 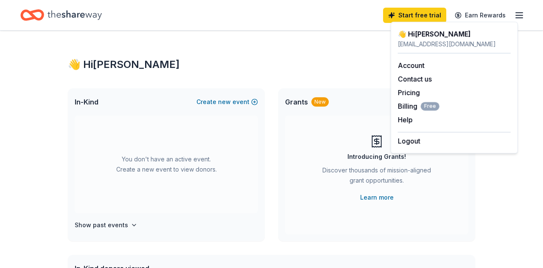 I want to click on span: In-Kind, so click(x=87, y=102).